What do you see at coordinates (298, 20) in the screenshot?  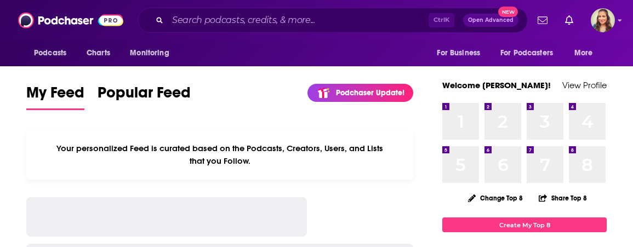 I see `input: Search podcasts, credits, & more...` at bounding box center [298, 20].